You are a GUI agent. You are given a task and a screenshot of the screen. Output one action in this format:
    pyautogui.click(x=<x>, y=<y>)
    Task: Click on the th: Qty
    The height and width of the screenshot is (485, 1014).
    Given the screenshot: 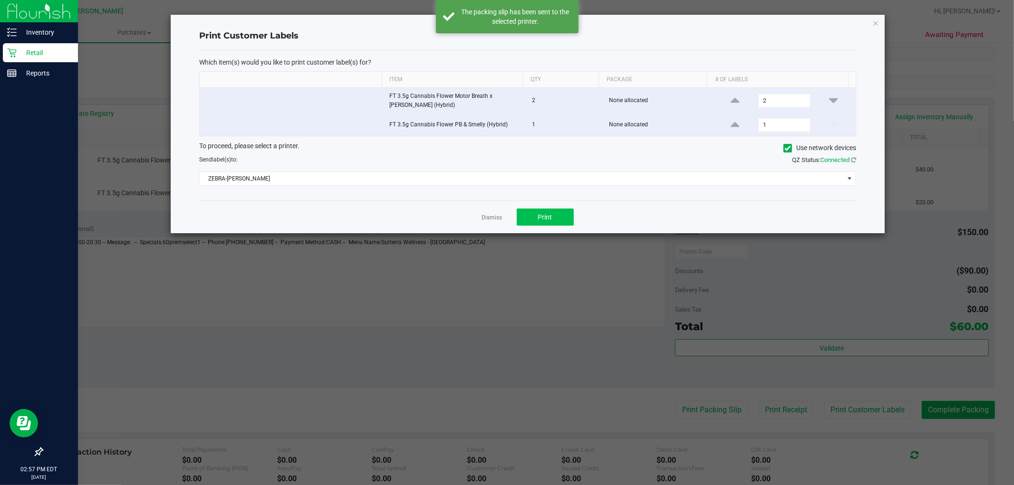 What is the action you would take?
    pyautogui.click(x=561, y=80)
    